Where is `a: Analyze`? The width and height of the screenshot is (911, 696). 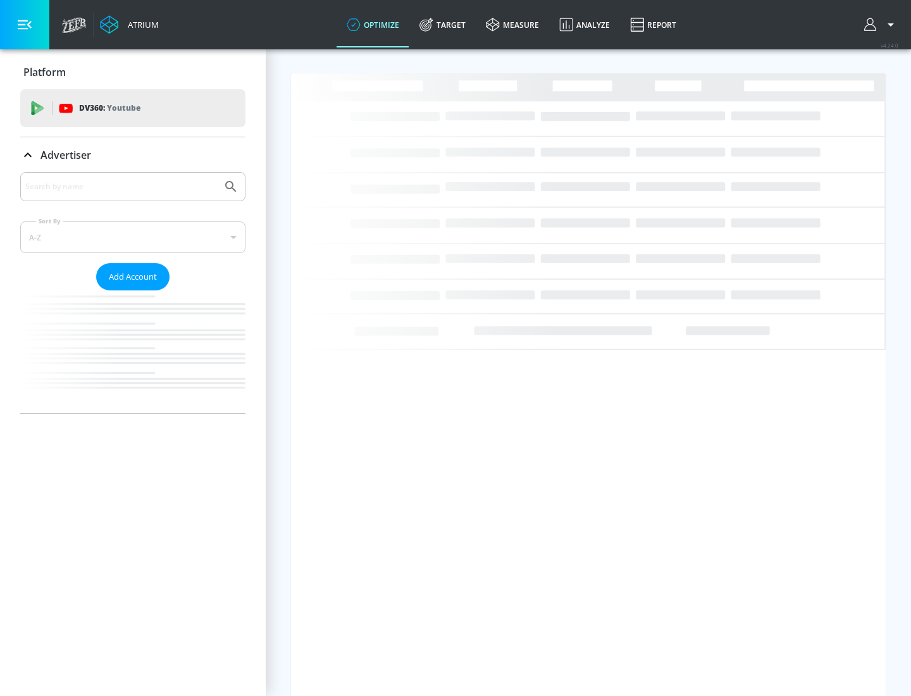 a: Analyze is located at coordinates (585, 25).